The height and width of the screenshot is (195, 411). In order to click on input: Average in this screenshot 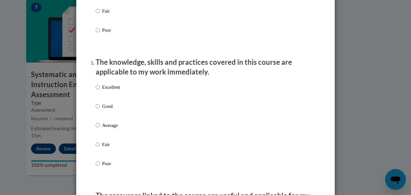, I will do `click(98, 125)`.